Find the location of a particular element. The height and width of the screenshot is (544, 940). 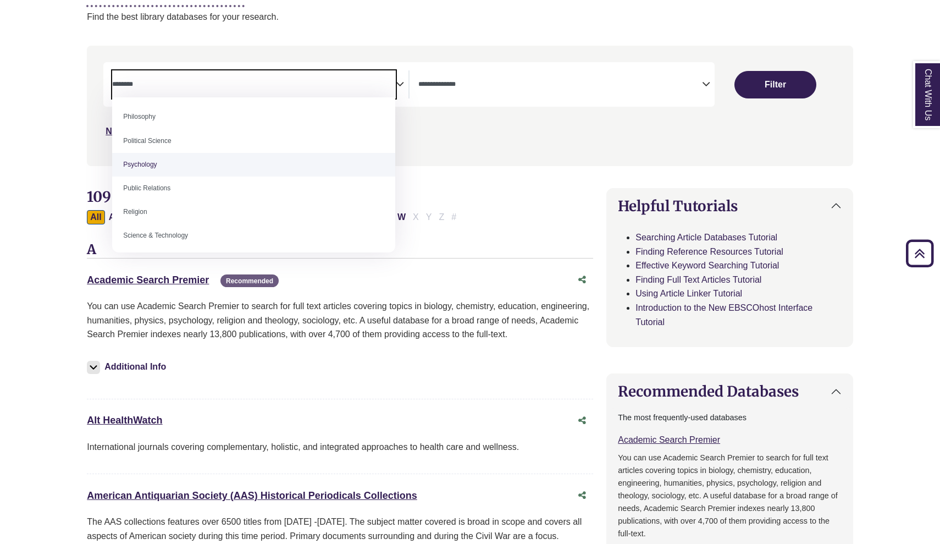

li: Religion is located at coordinates (253, 212).